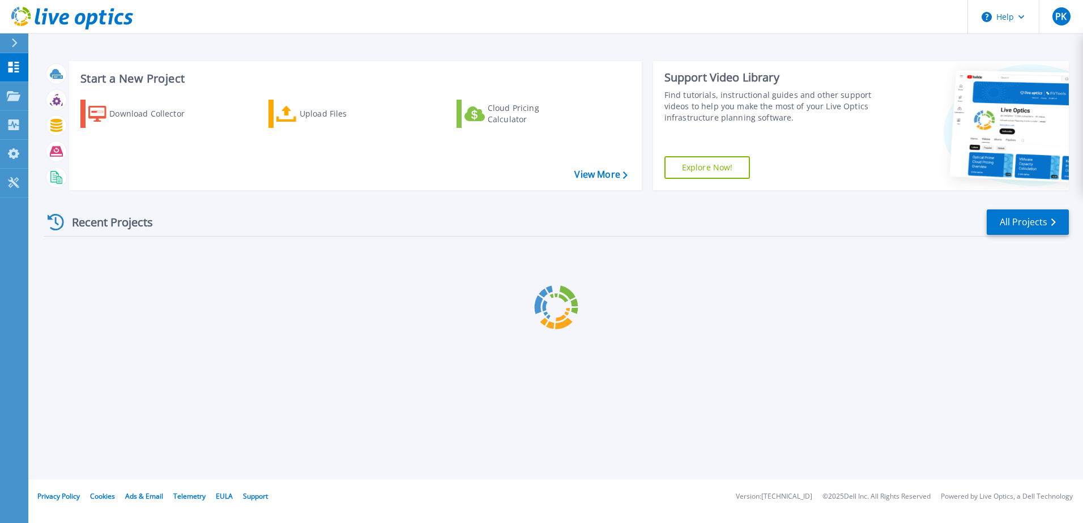 This screenshot has height=523, width=1083. What do you see at coordinates (106, 222) in the screenshot?
I see `div: Recent Projects` at bounding box center [106, 222].